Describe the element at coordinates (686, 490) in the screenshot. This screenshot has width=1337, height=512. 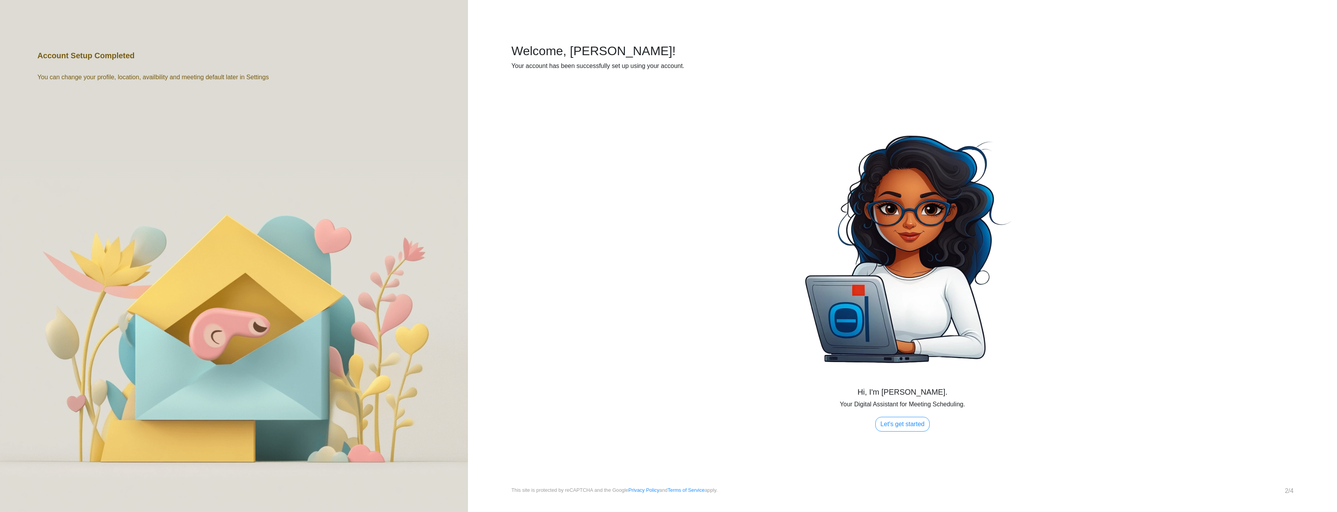
I see `a: Terms of Service` at that location.